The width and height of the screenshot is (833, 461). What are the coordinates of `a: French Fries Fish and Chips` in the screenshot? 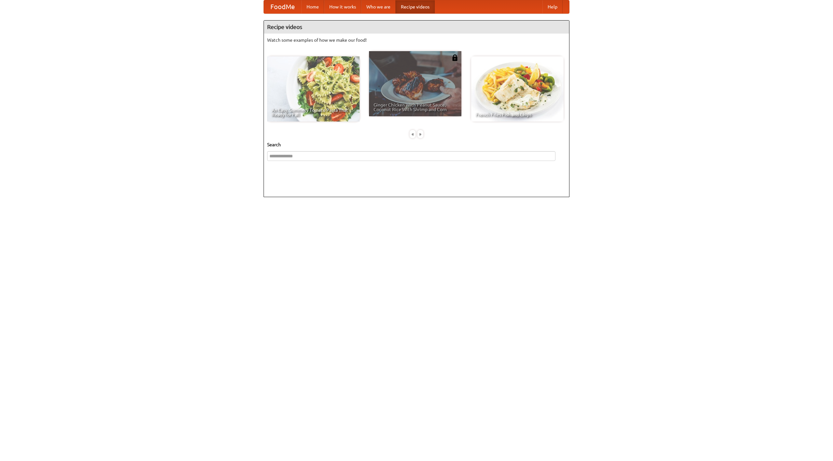 It's located at (518, 89).